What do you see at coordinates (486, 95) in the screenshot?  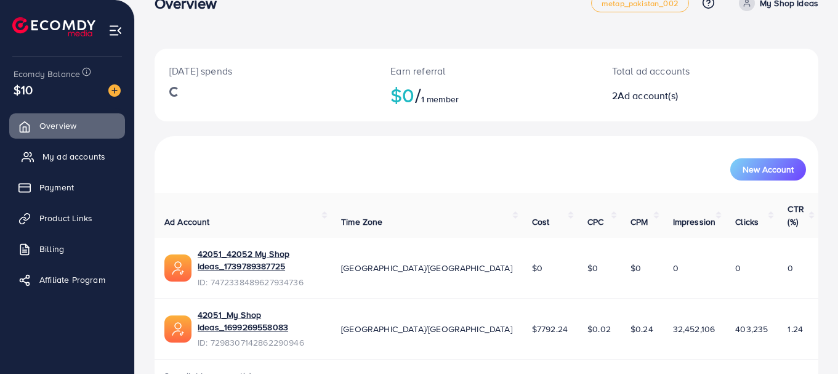 I see `h2: $0` at bounding box center [486, 95].